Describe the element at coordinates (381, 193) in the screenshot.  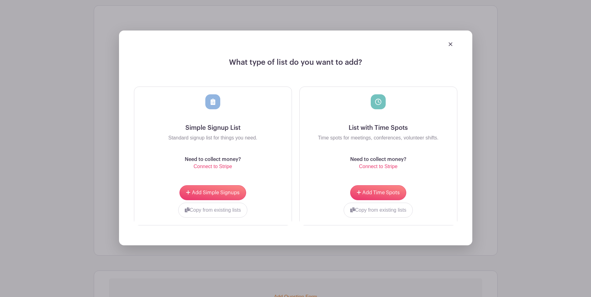
I see `span: Add Time Spots` at that location.